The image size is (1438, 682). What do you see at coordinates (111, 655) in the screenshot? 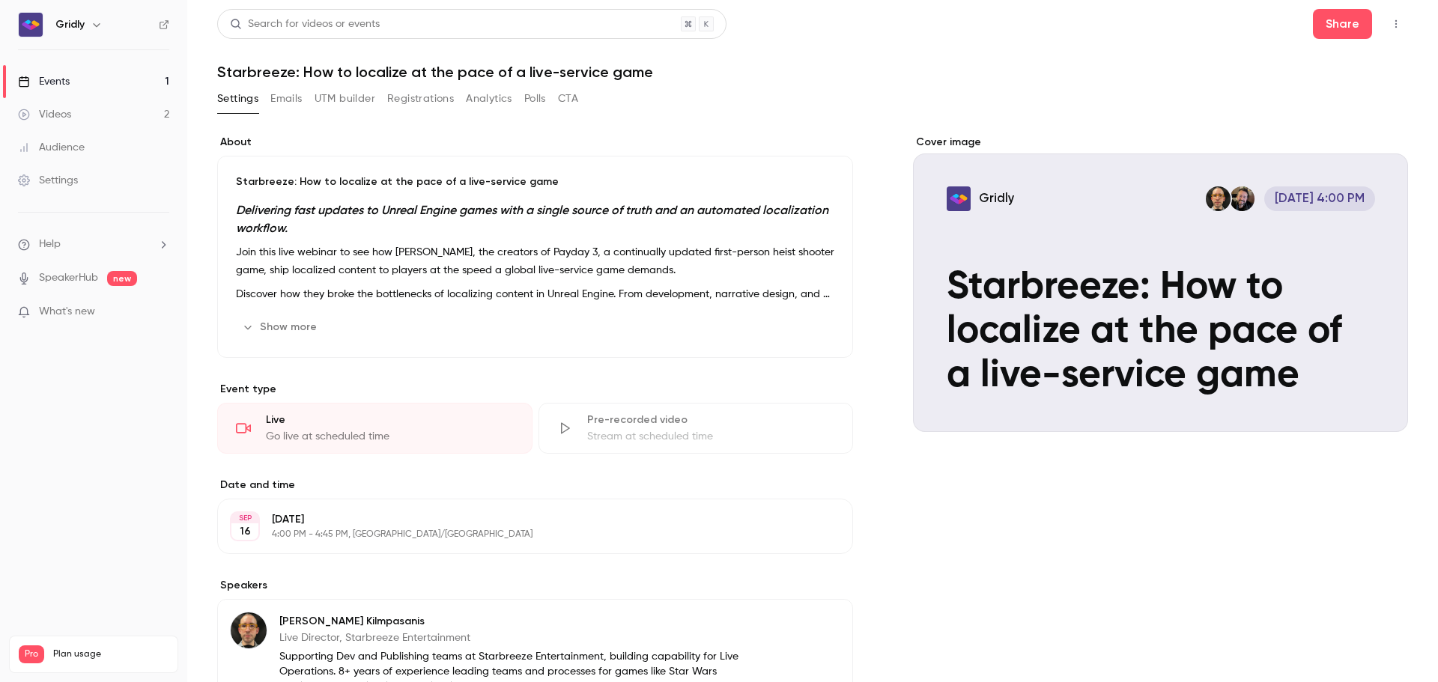
I see `span: Plan usage` at bounding box center [111, 655].